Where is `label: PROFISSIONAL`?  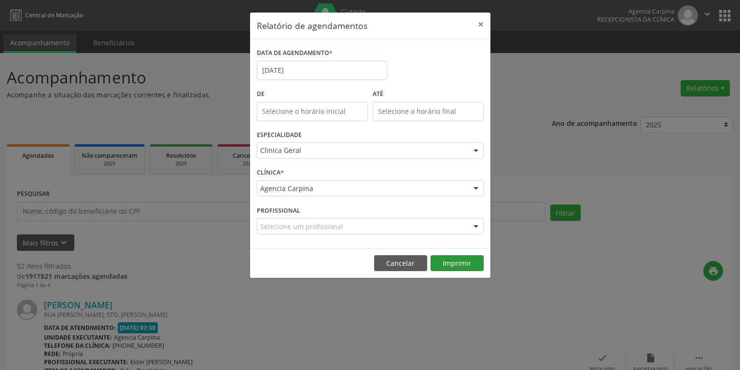
label: PROFISSIONAL is located at coordinates (279, 211).